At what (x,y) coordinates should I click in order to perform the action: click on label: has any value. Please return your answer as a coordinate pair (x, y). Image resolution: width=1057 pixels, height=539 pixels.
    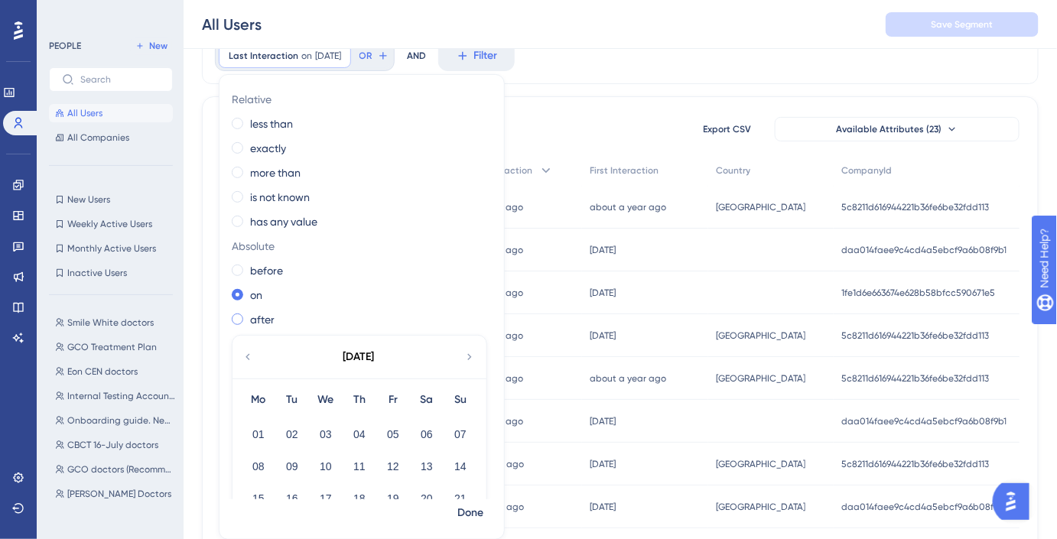
    Looking at the image, I should click on (284, 222).